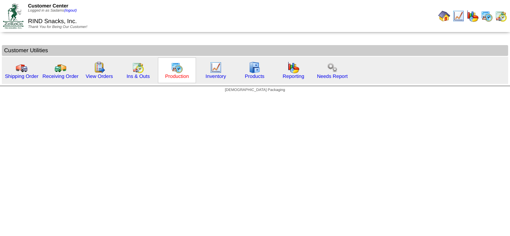 This screenshot has height=236, width=510. Describe the element at coordinates (255, 50) in the screenshot. I see `td: Customer Utilities` at that location.